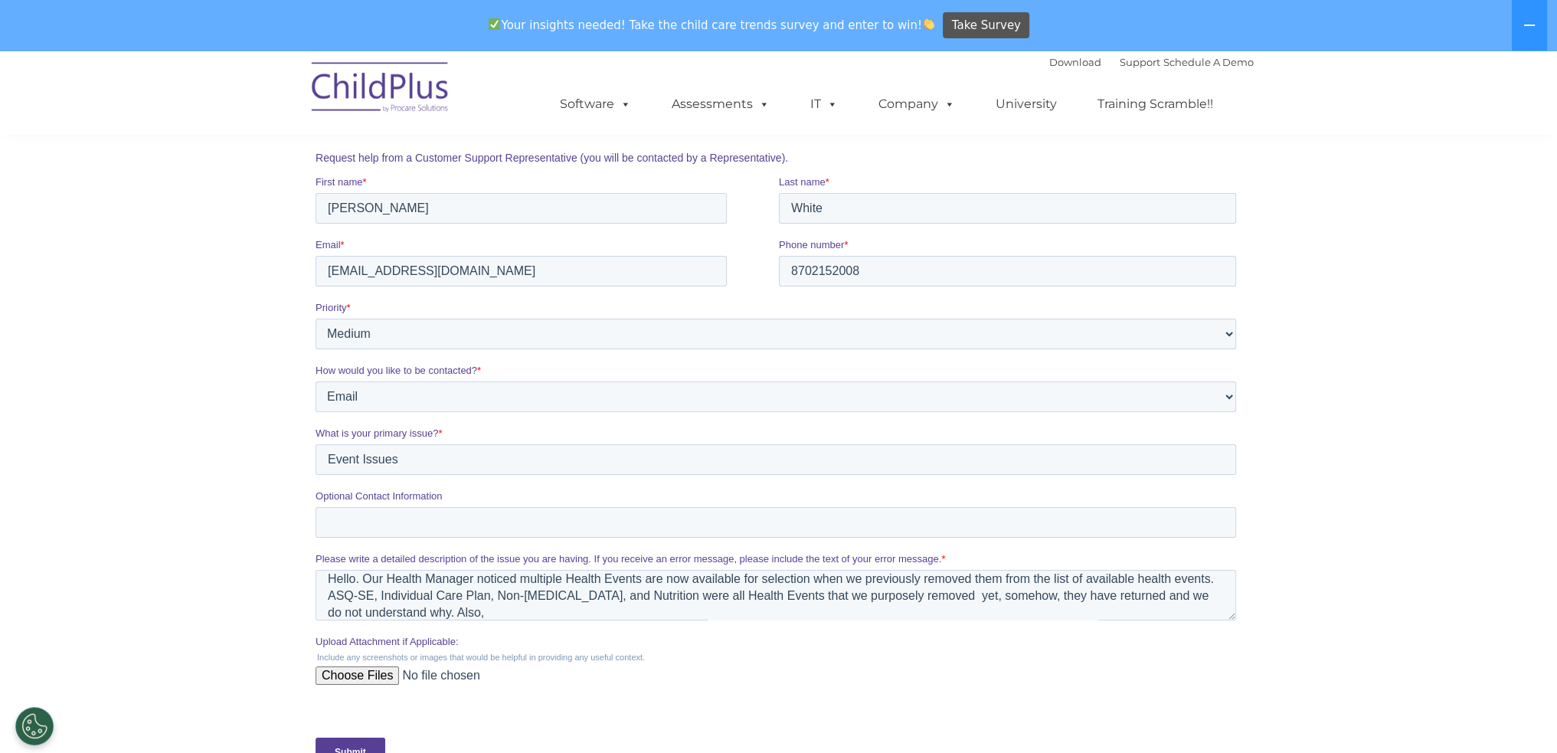  Describe the element at coordinates (381, 90) in the screenshot. I see `img: ChildPlus by Procare Solutions` at that location.